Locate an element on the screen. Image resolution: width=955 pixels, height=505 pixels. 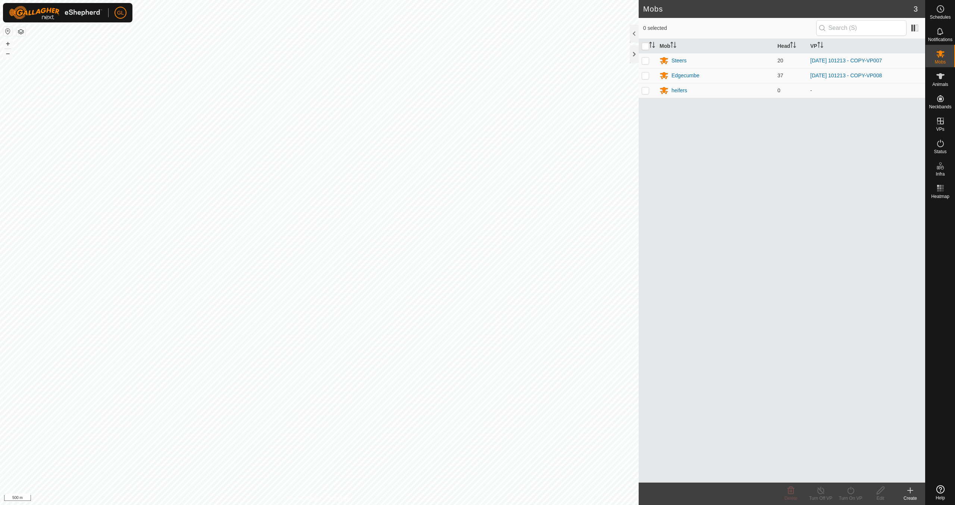
div: Turn On VP is located at coordinates (851, 498).